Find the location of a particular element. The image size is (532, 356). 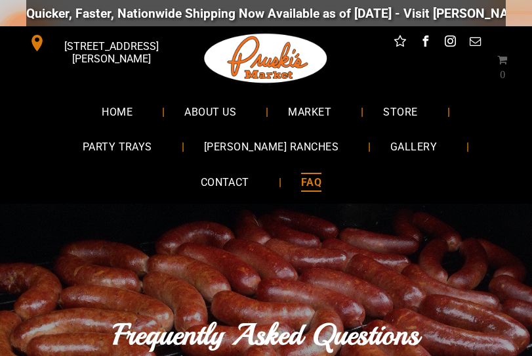

a: instagram is located at coordinates (450, 43).